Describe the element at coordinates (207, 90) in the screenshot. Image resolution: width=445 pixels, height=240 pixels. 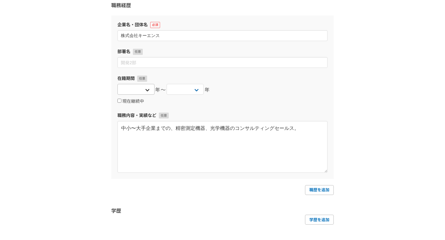
I see `span: 年` at that location.